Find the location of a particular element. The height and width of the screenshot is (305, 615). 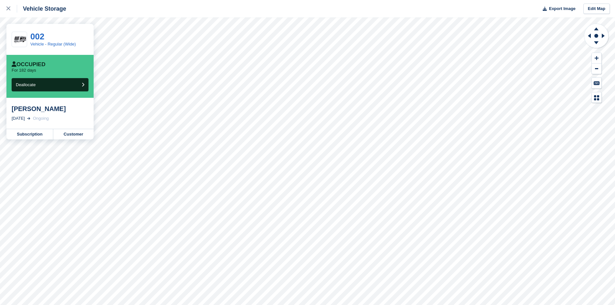

button: Zoom Out is located at coordinates (597, 69).